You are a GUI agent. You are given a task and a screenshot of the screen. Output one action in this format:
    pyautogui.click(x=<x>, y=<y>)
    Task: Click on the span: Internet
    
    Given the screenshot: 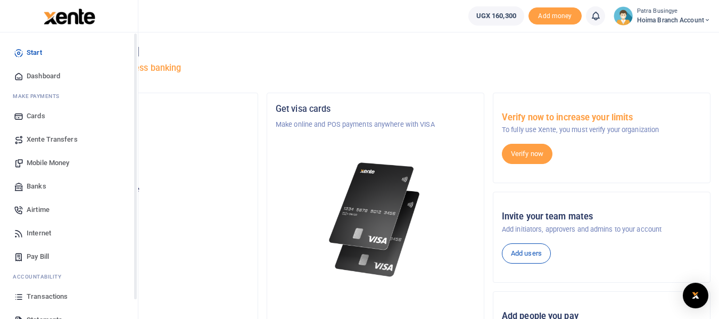 What is the action you would take?
    pyautogui.click(x=39, y=233)
    